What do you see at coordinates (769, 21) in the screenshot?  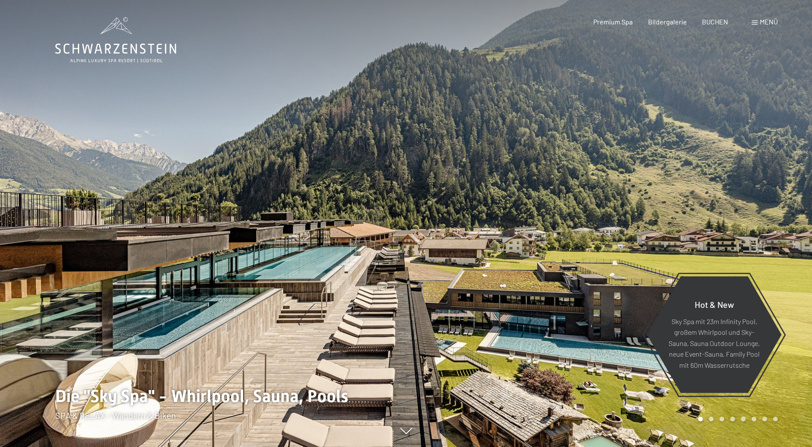 I see `span: Menü` at bounding box center [769, 21].